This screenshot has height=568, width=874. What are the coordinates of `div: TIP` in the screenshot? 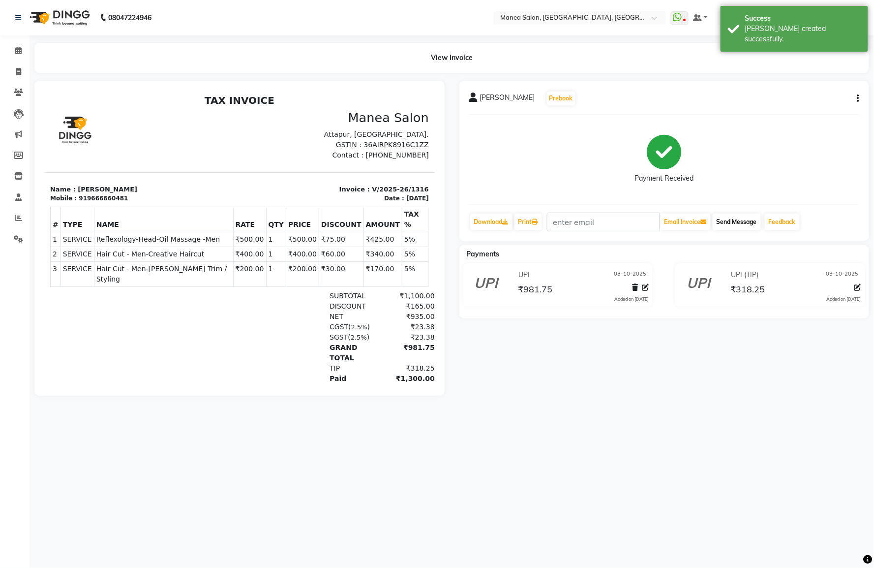 It's located at (307, 278).